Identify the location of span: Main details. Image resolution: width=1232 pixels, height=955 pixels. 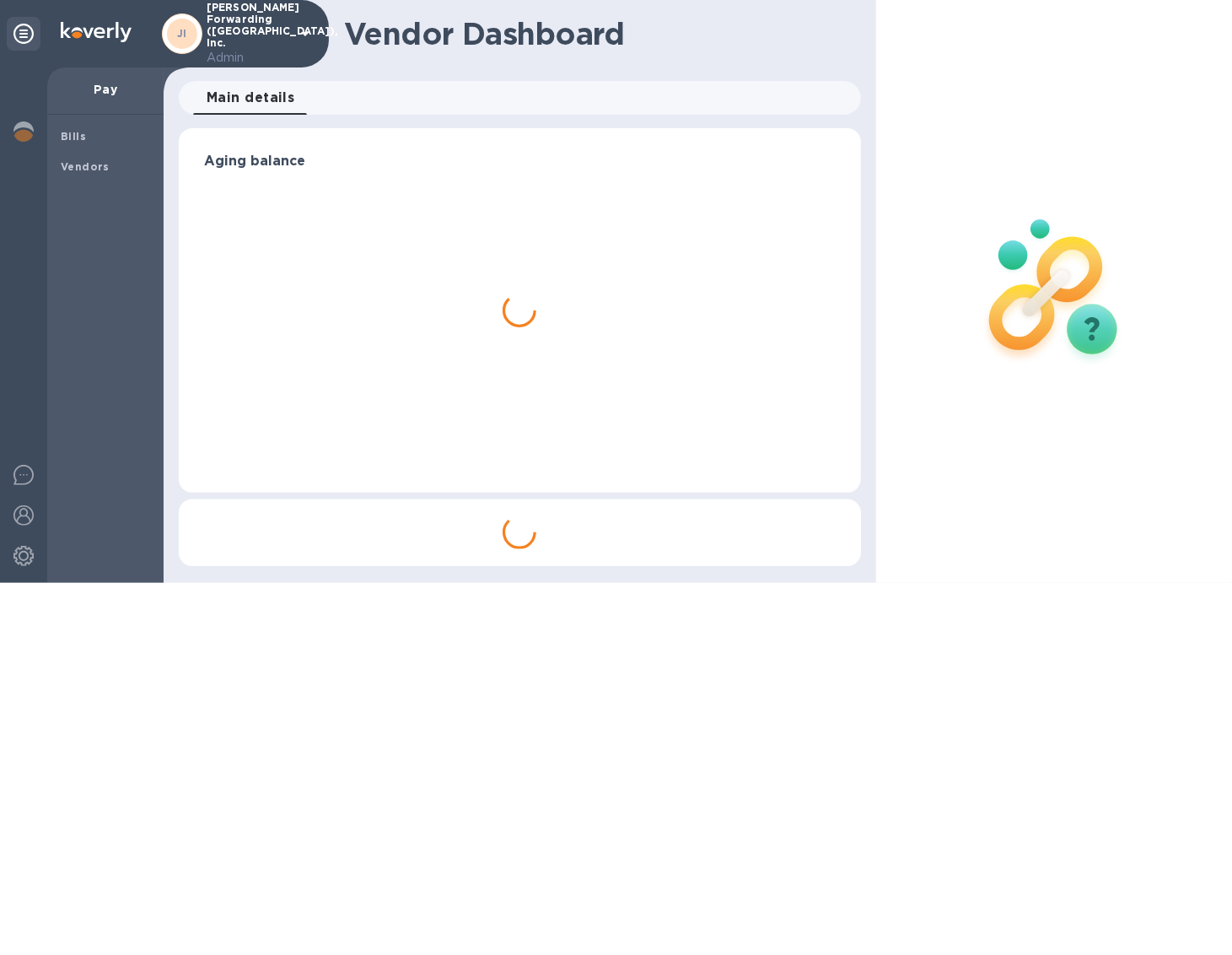
(250, 97).